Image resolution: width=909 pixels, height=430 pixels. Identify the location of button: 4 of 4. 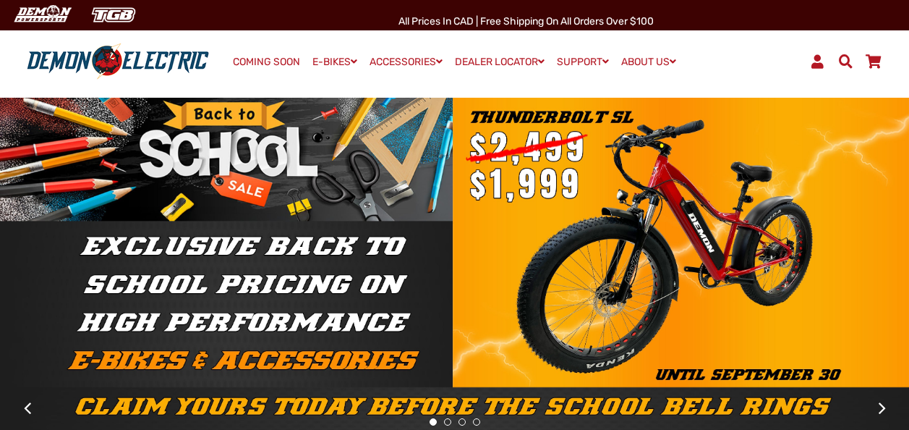
(477, 422).